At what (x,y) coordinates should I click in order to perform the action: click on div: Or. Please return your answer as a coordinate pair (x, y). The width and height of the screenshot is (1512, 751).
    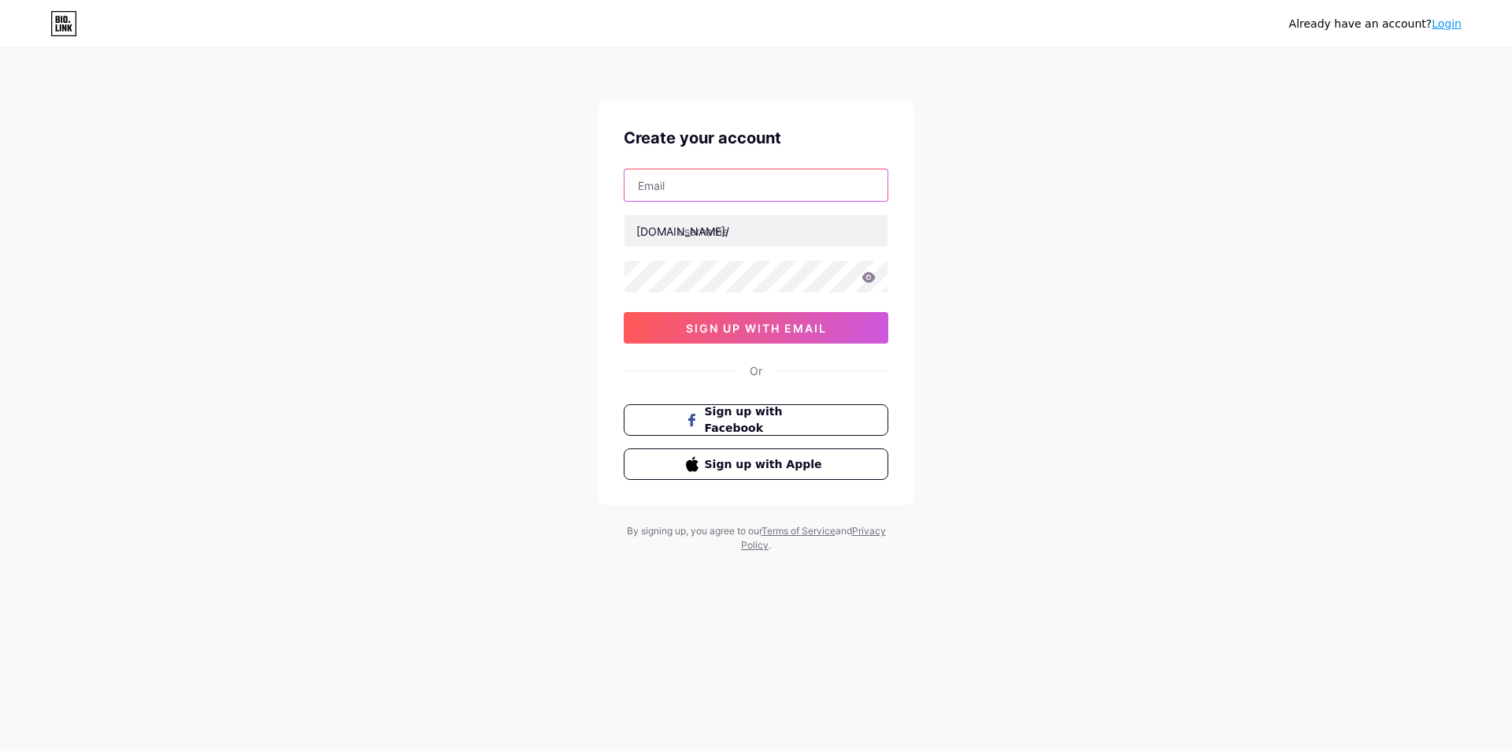
    Looking at the image, I should click on (756, 370).